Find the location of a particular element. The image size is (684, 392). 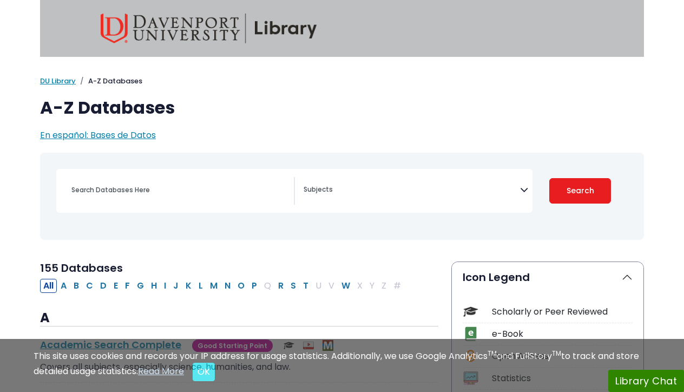

button: Filter Results D is located at coordinates (103, 286).